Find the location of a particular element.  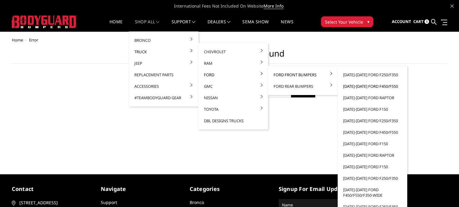

span: Home is located at coordinates (17, 40).